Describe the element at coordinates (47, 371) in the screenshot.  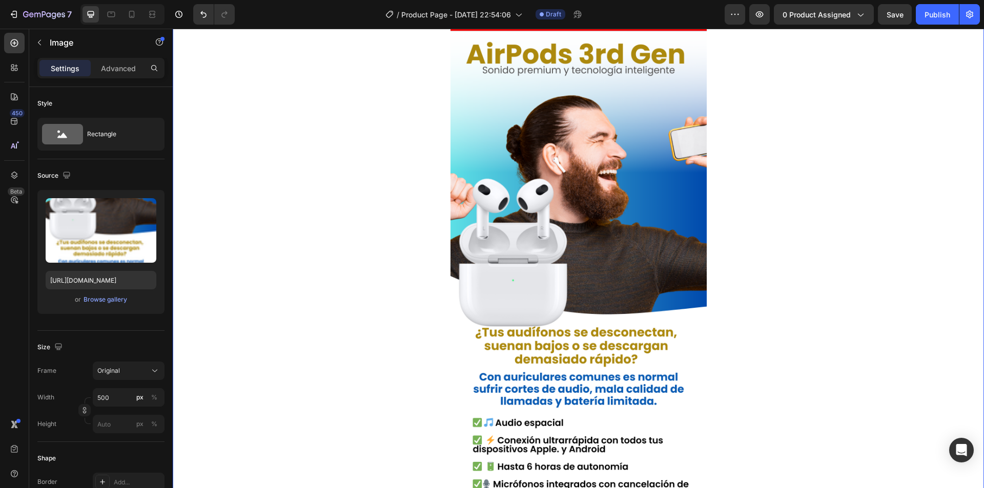
I see `label: Frame` at that location.